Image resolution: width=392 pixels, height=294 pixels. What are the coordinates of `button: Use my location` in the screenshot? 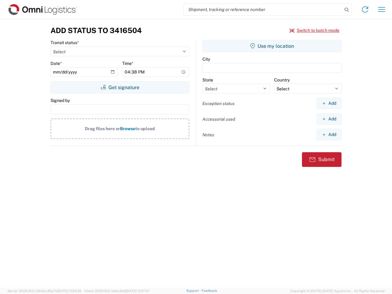 It's located at (272, 46).